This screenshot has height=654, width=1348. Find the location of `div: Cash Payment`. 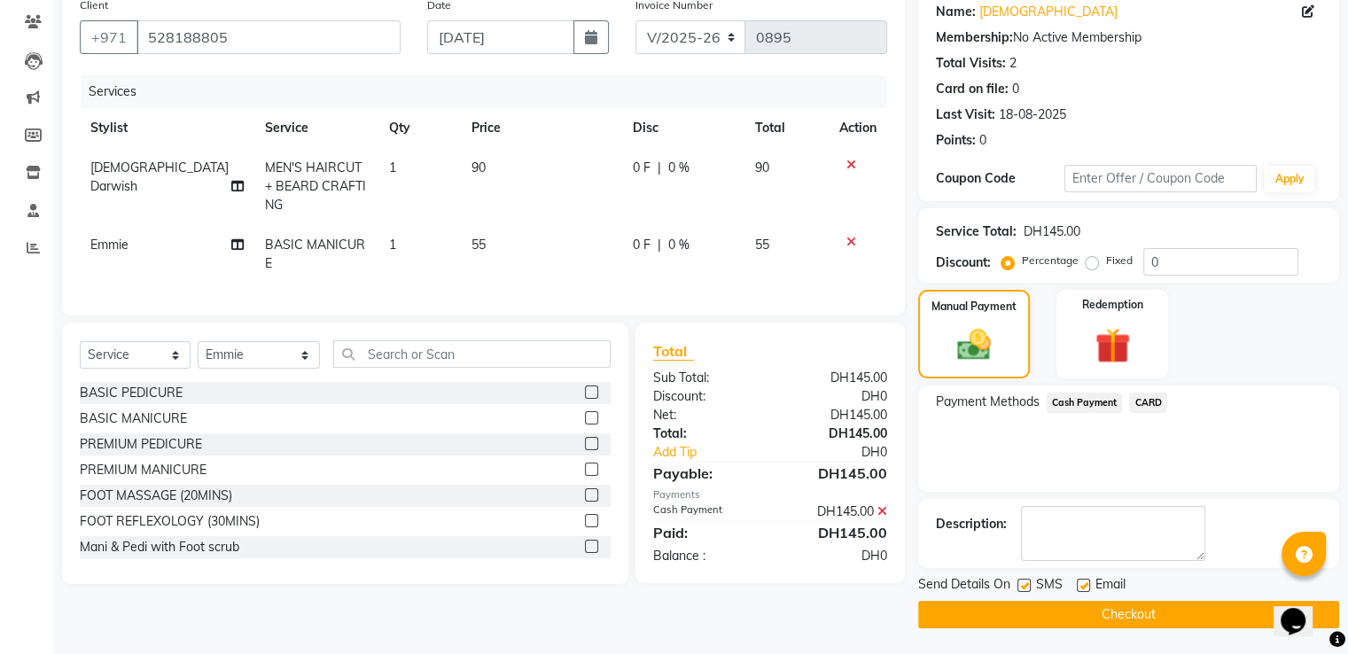

div: Cash Payment is located at coordinates (704, 511).